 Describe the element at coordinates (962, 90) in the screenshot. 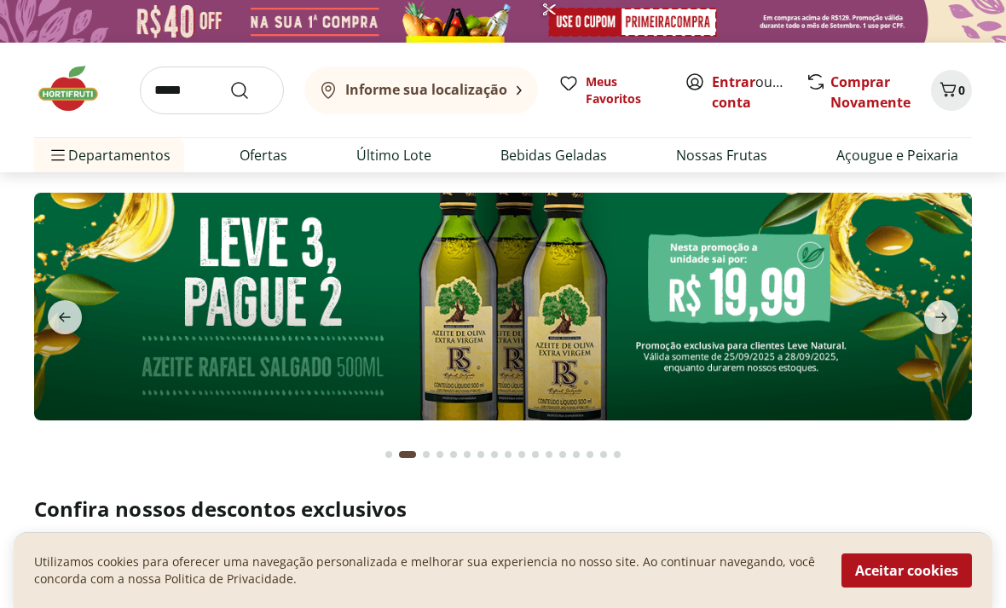

I see `span: 0` at that location.